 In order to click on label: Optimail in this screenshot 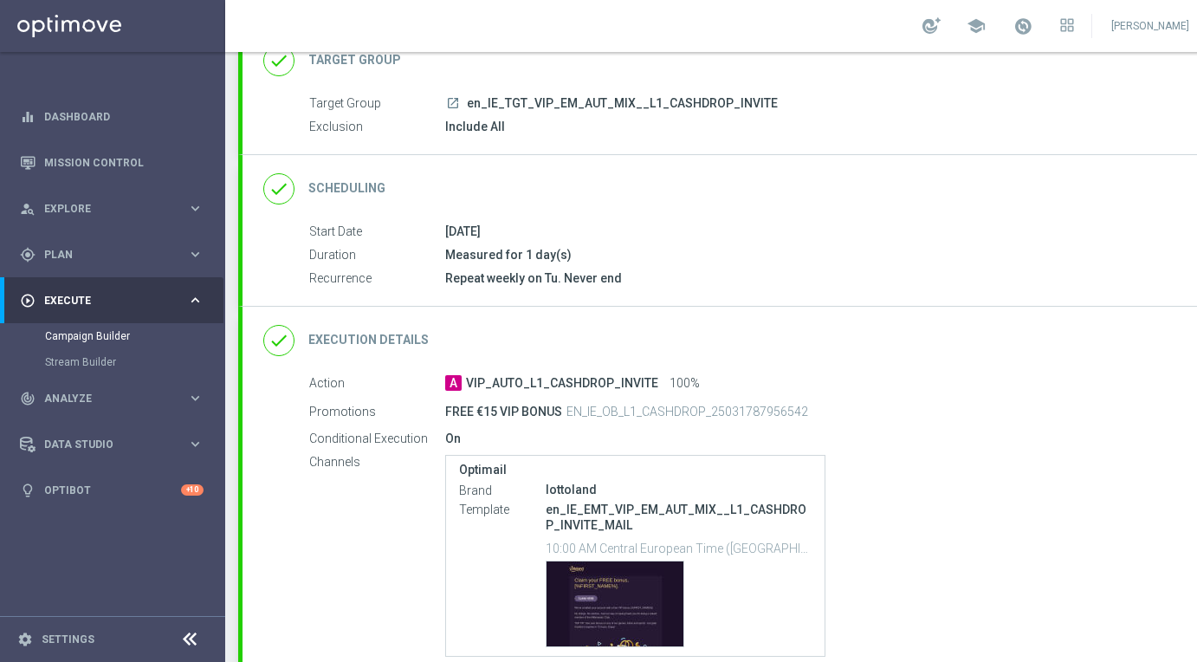, I will do `click(635, 469)`.